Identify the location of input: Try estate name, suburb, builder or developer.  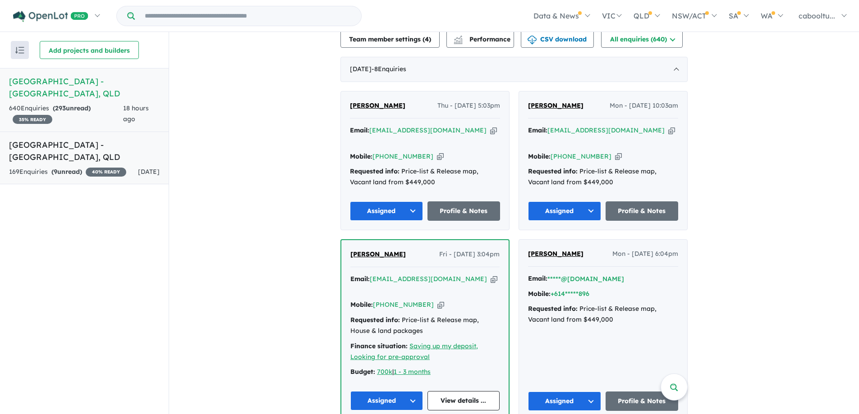
(248, 16).